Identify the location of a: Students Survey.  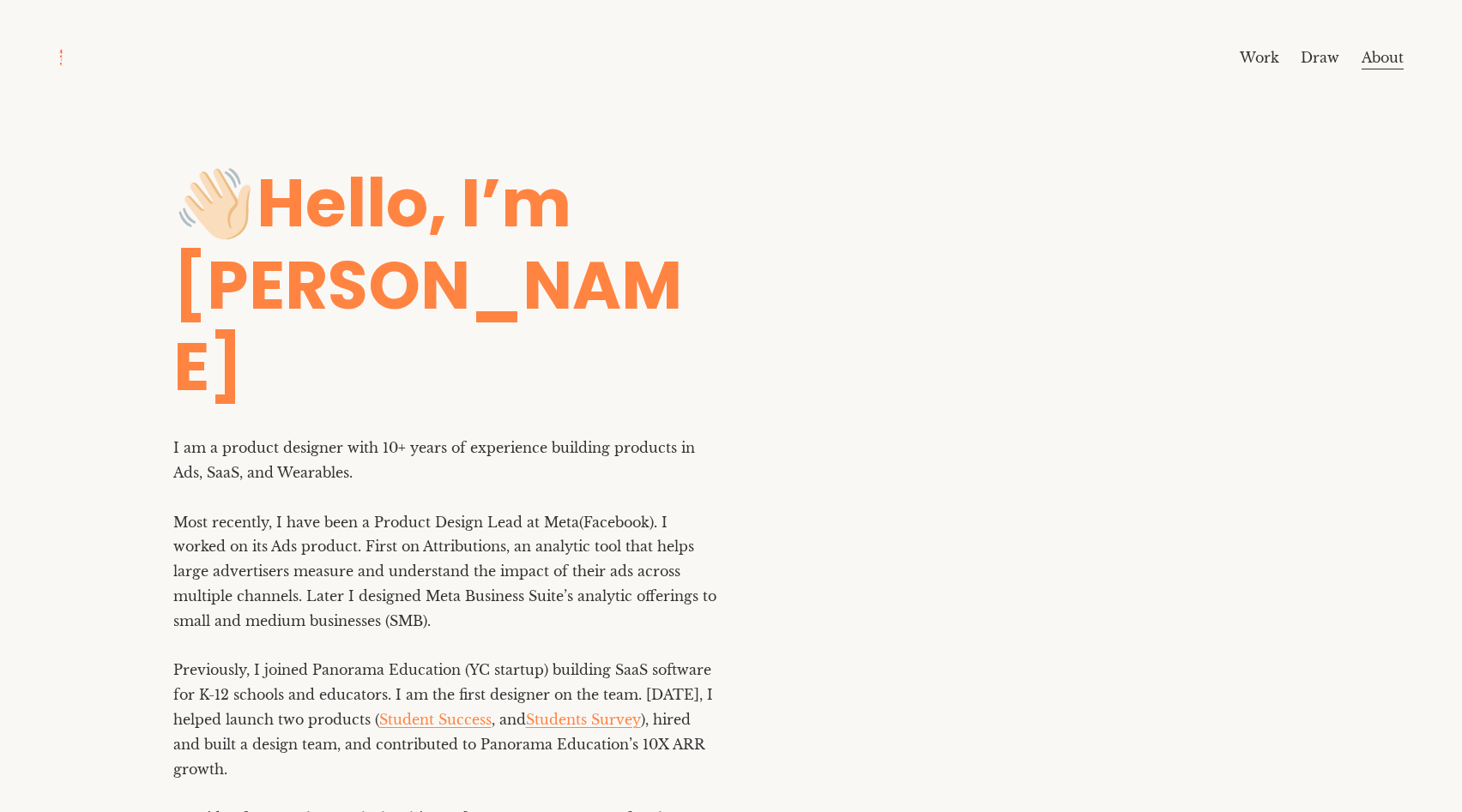
(583, 720).